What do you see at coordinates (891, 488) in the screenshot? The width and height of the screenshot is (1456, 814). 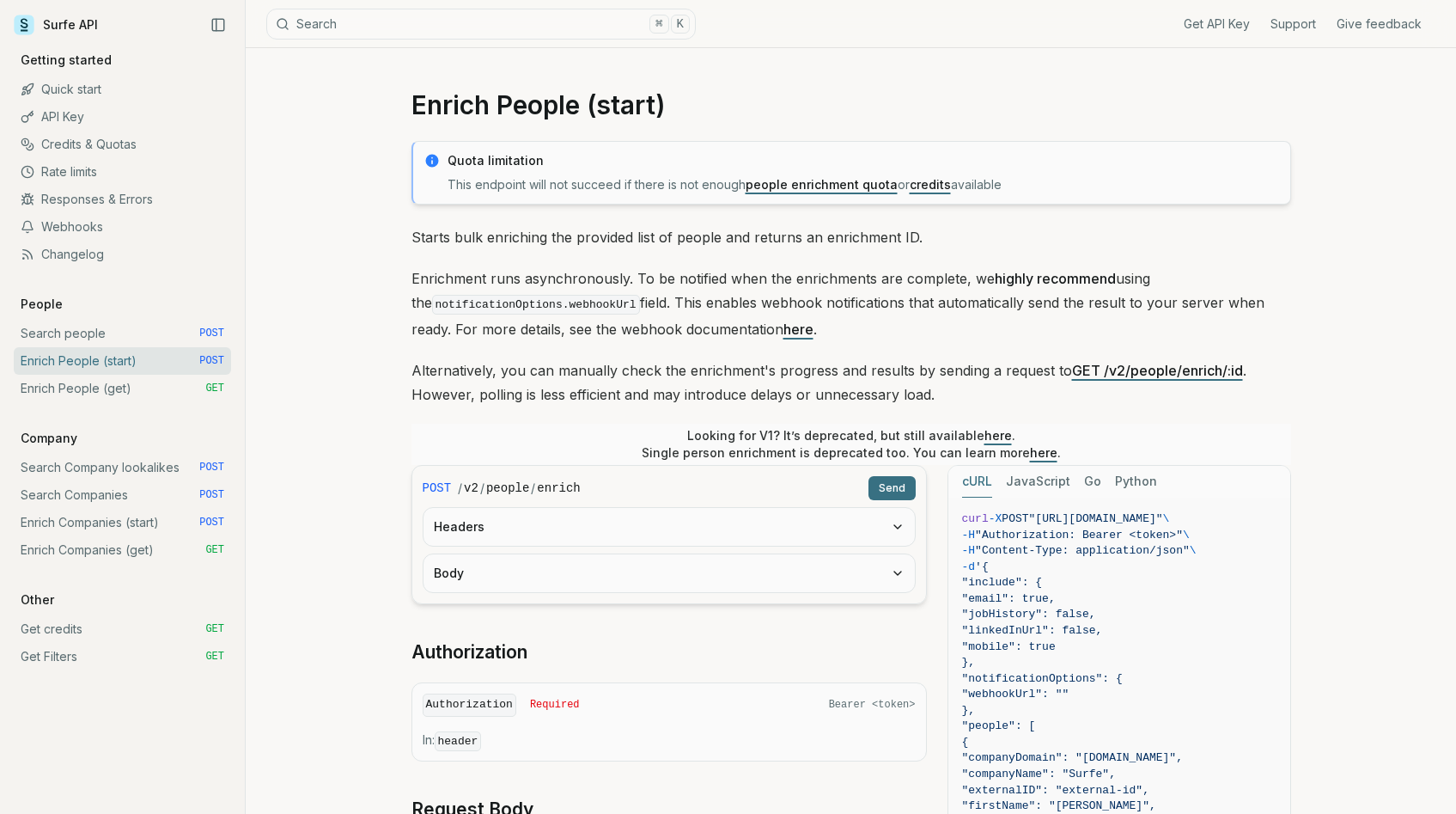 I see `button: Send` at bounding box center [891, 488].